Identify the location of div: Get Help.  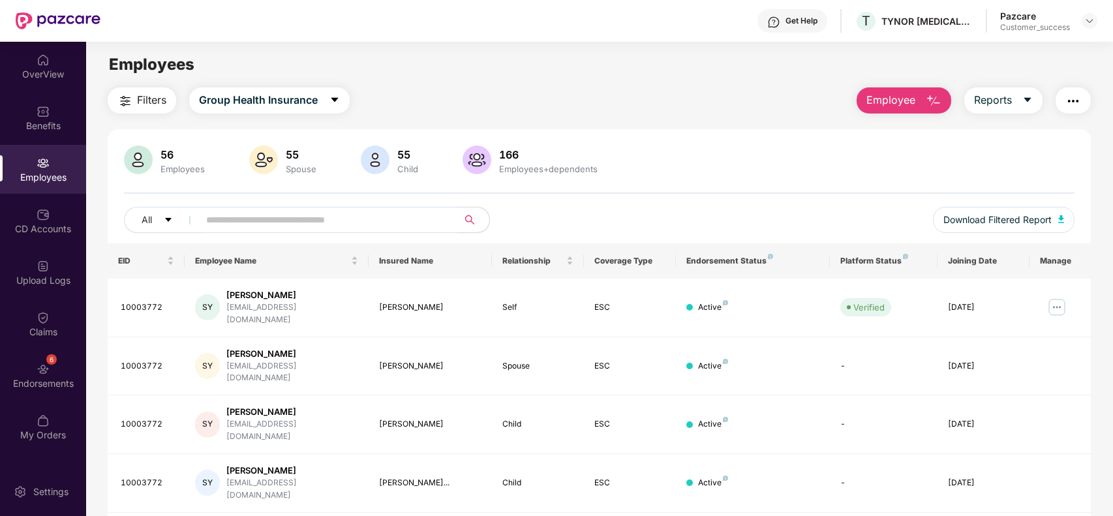
(801, 21).